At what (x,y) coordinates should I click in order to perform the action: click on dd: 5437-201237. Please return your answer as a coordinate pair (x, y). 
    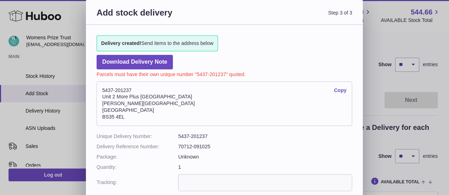
    Looking at the image, I should click on (265, 137).